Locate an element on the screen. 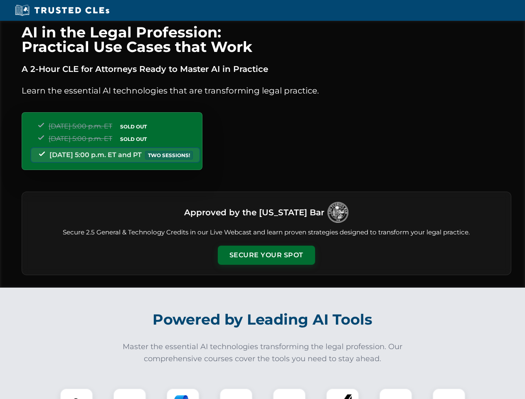 Image resolution: width=525 pixels, height=399 pixels. p: Master the essential AI technologies transforming the legal profession. Our comprehensive courses... is located at coordinates (263, 353).